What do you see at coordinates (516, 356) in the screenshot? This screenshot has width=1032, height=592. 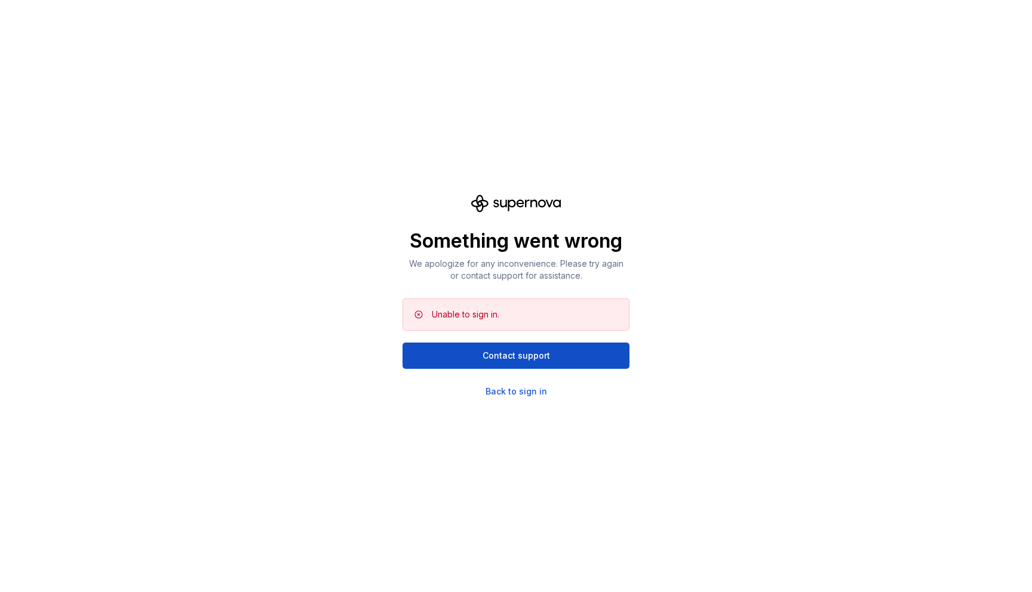 I see `span: Contact support` at bounding box center [516, 356].